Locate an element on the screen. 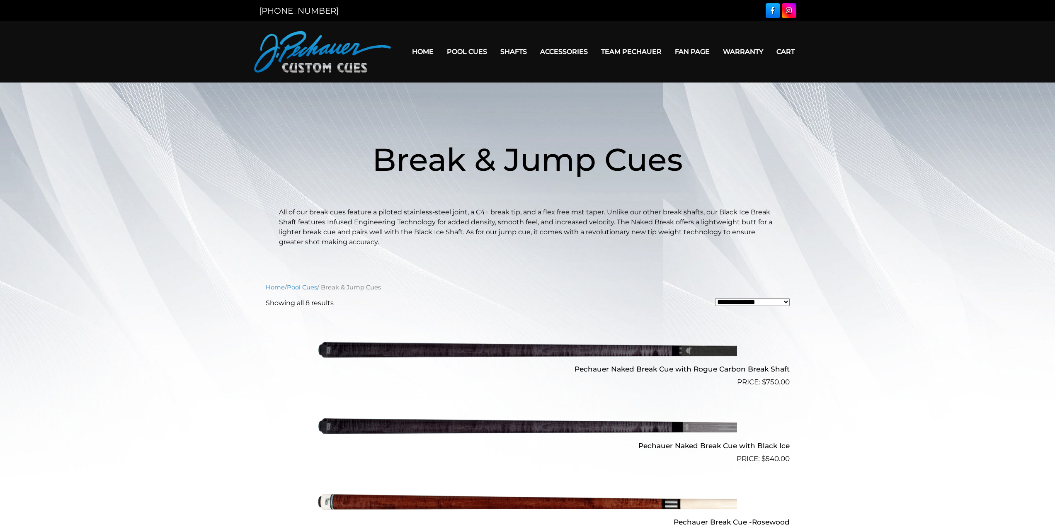 The height and width of the screenshot is (527, 1055). img: Pechauer Custom Cues is located at coordinates (323, 52).